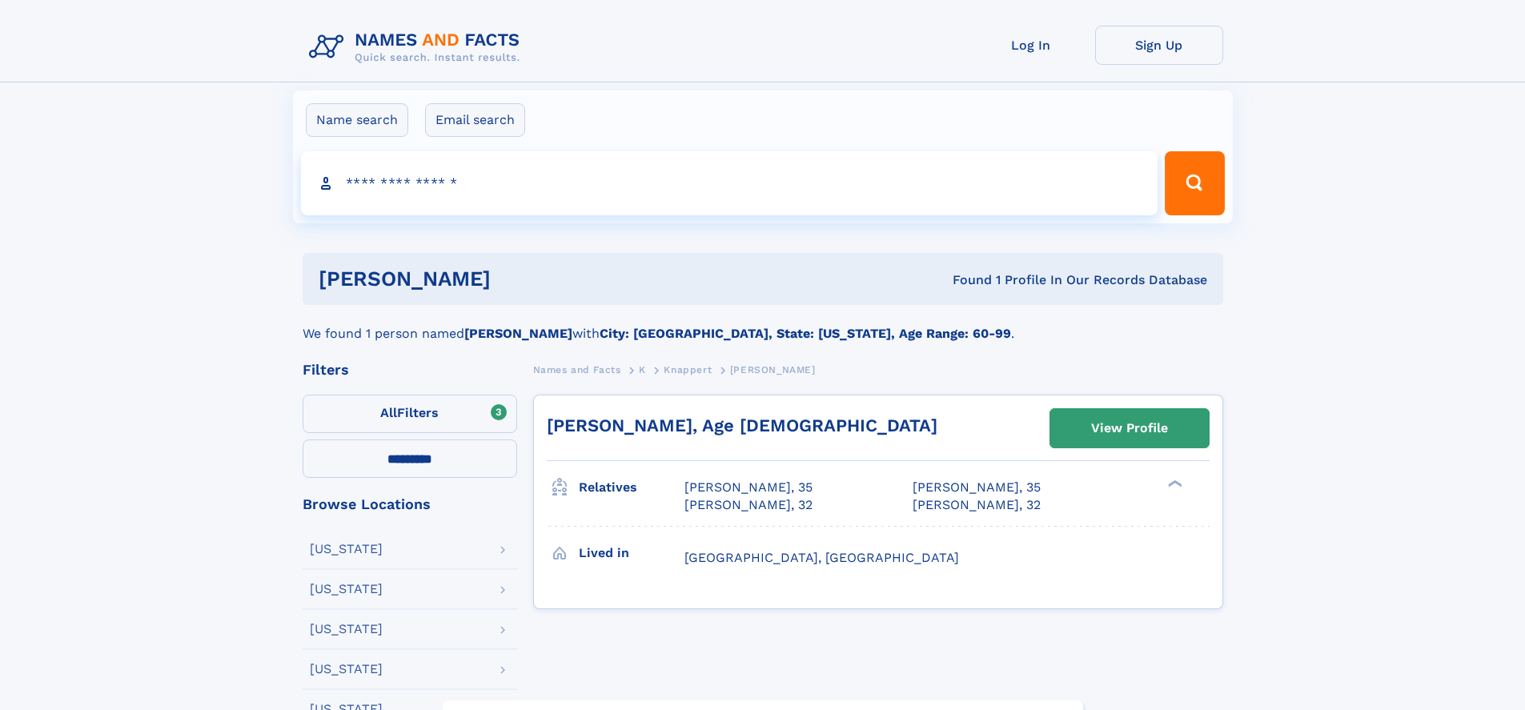  What do you see at coordinates (964, 280) in the screenshot?
I see `div: Found 1 Profile In Our Records Database` at bounding box center [964, 280].